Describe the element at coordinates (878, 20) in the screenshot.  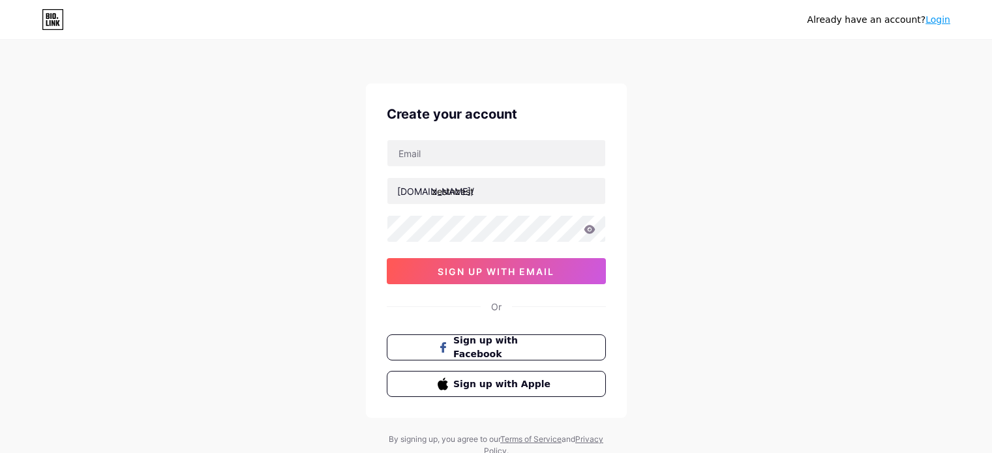
I see `div: Already have an account?` at that location.